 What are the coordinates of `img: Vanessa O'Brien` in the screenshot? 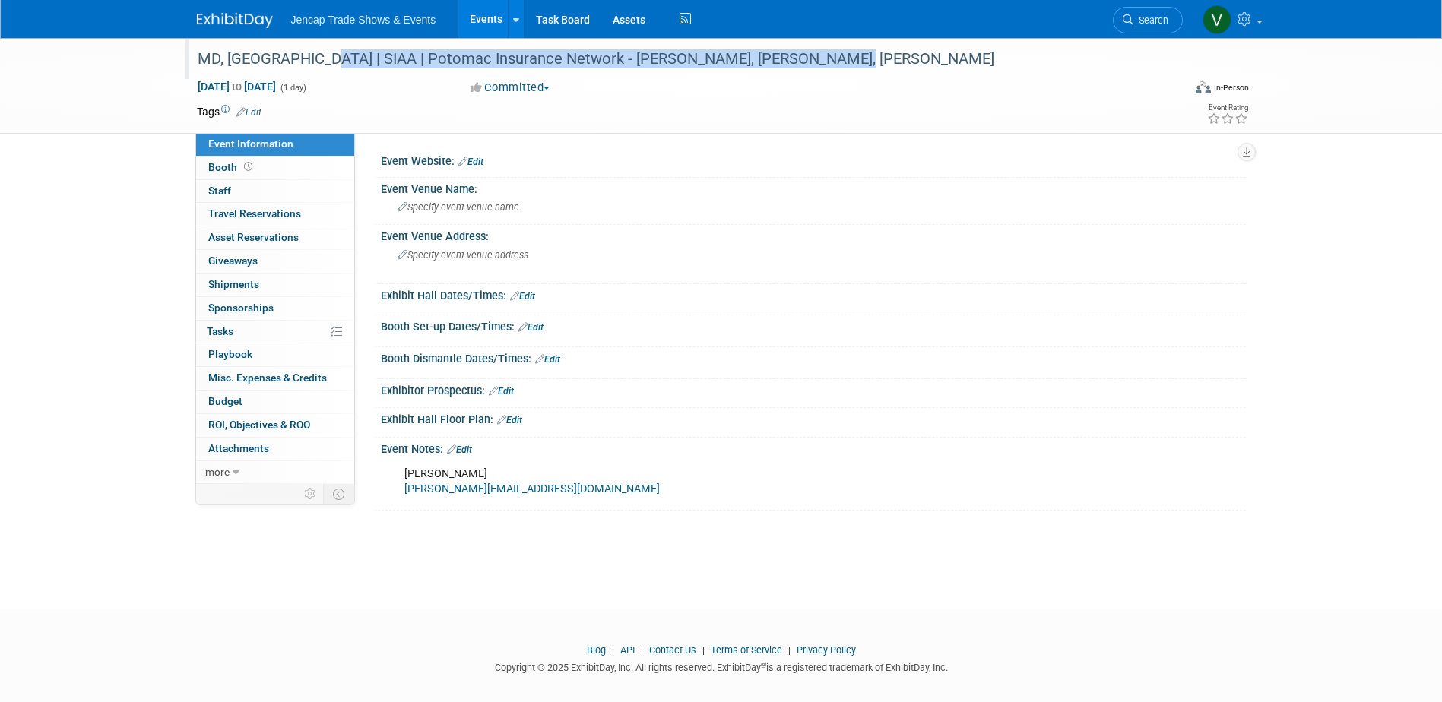 It's located at (1217, 20).